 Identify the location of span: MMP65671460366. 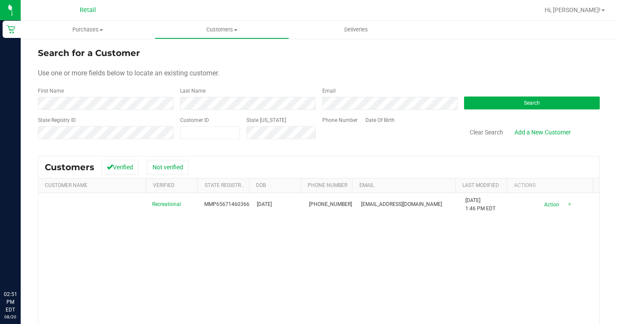
(226, 204).